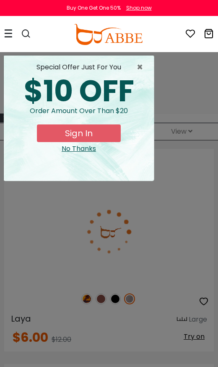 This screenshot has height=367, width=218. What do you see at coordinates (79, 133) in the screenshot?
I see `button: Sign In` at bounding box center [79, 133].